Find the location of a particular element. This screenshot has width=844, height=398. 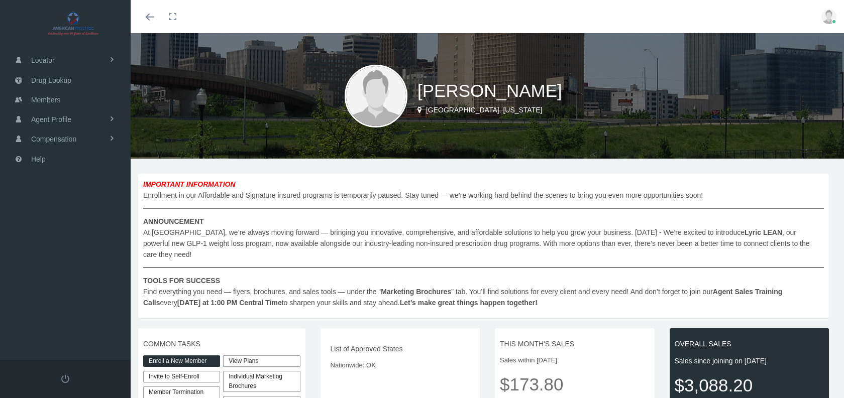

span: Members is located at coordinates (46, 100).